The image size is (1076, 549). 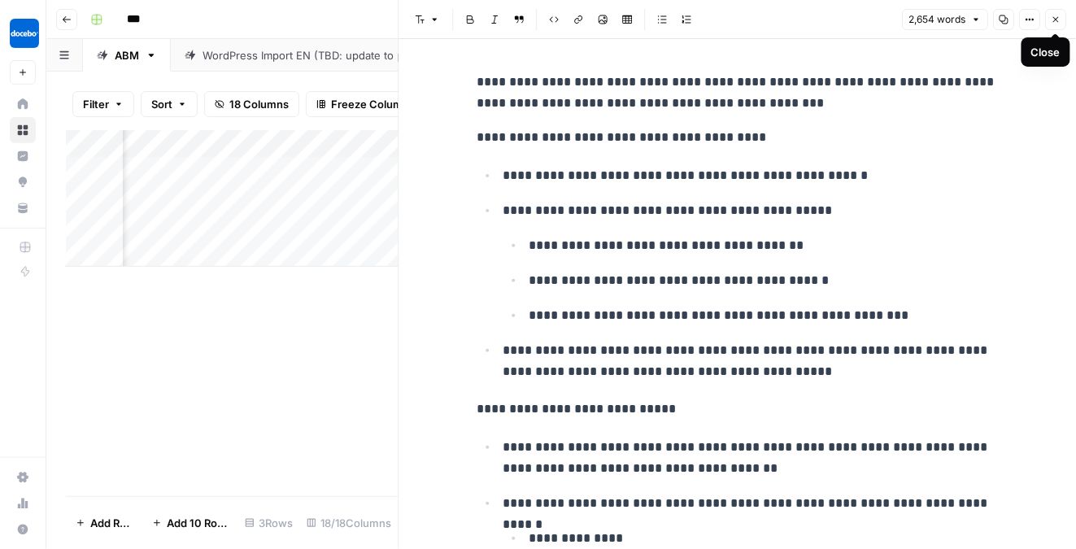 What do you see at coordinates (251, 104) in the screenshot?
I see `button: 18 Columns` at bounding box center [251, 104].